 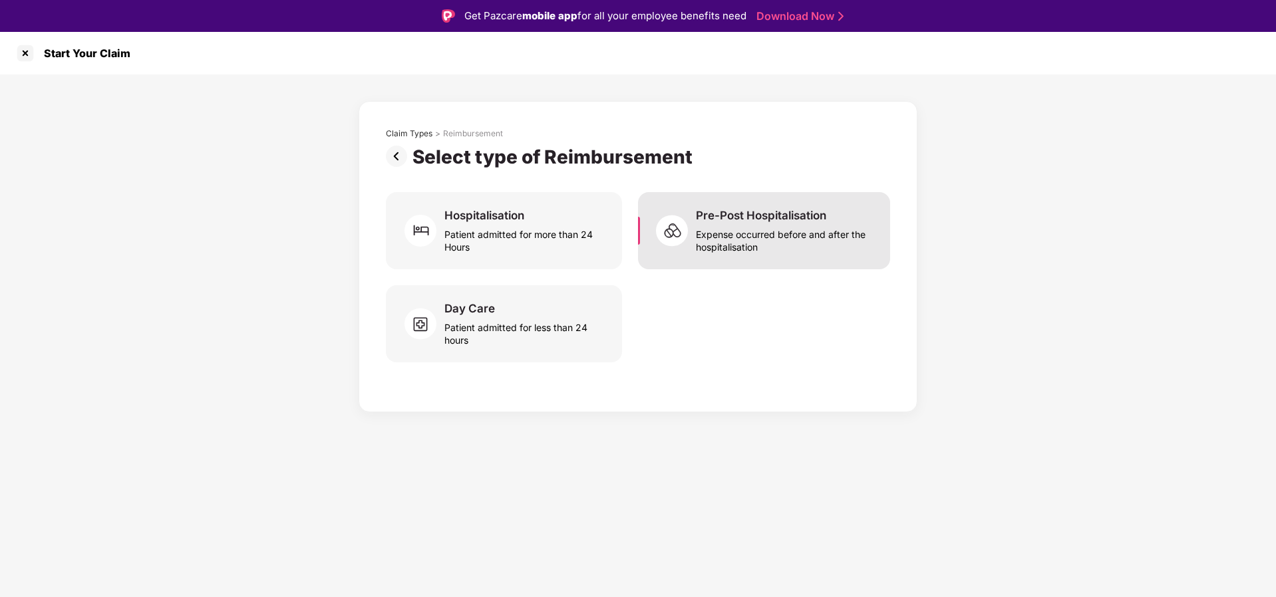 I want to click on img: Stroke, so click(x=841, y=16).